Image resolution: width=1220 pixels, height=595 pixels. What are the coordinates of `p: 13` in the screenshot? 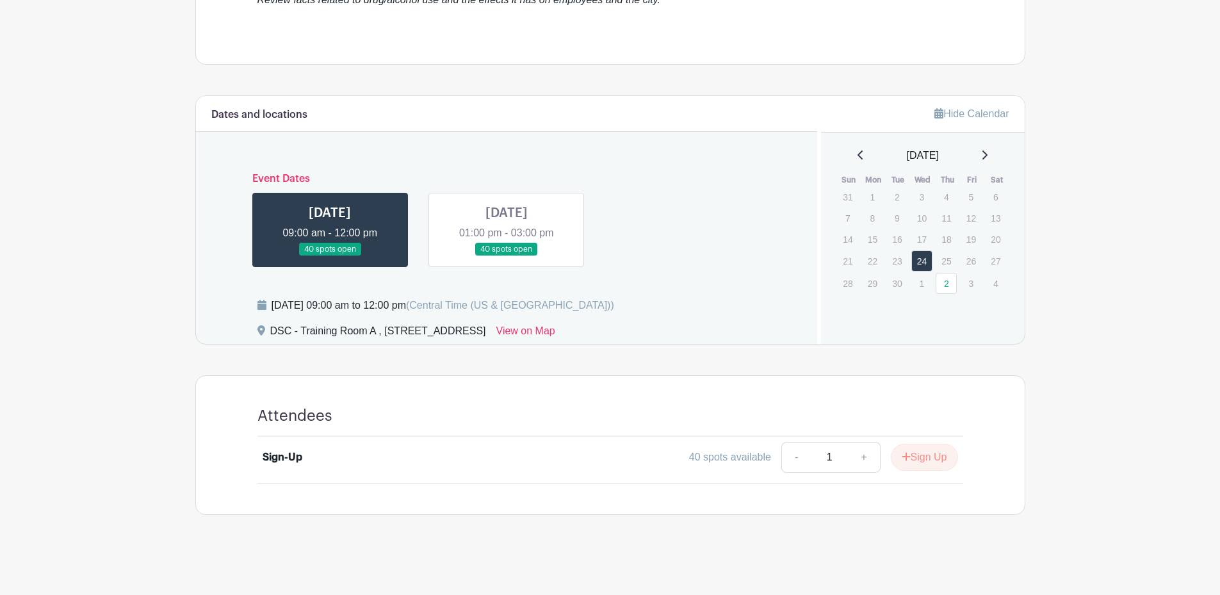 It's located at (995, 218).